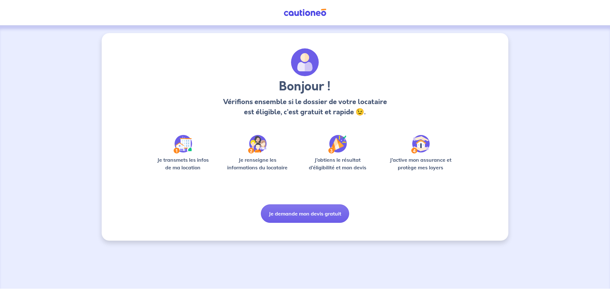 The width and height of the screenshot is (610, 290). What do you see at coordinates (305, 213) in the screenshot?
I see `button: Je demande mon devis gratuit` at bounding box center [305, 213].